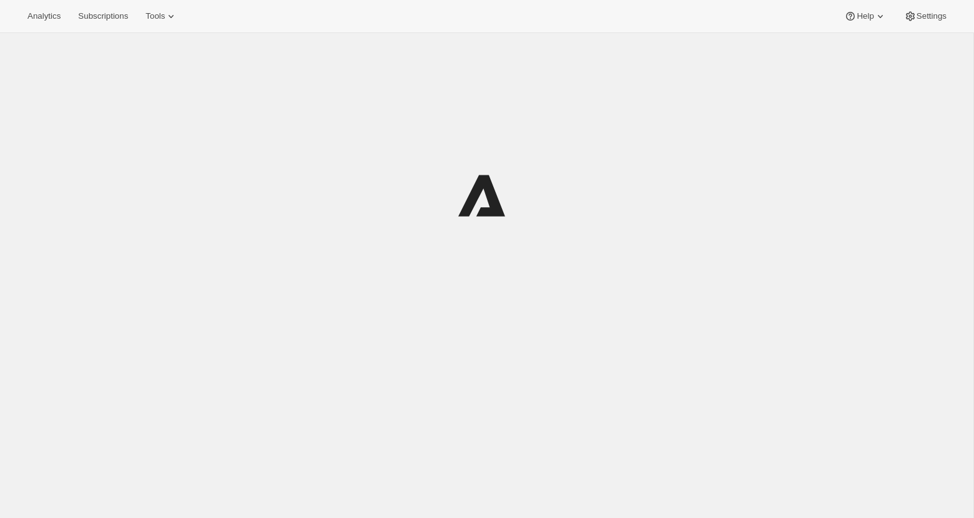 This screenshot has height=518, width=974. I want to click on span: Help, so click(865, 16).